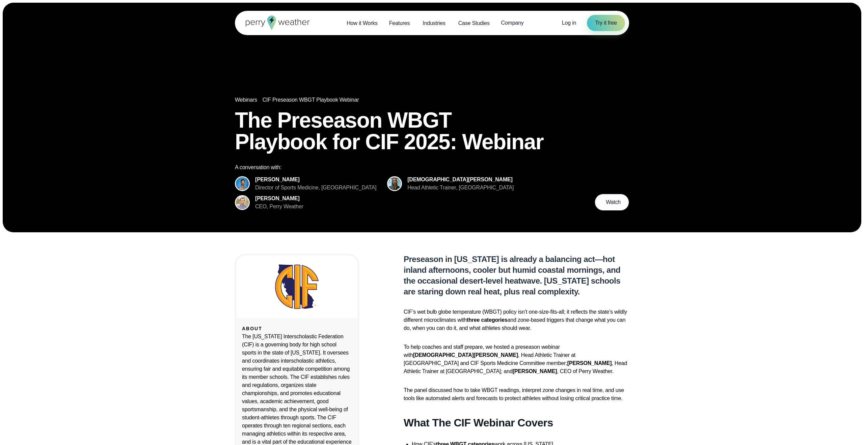  Describe the element at coordinates (613, 202) in the screenshot. I see `span: Watch` at that location.